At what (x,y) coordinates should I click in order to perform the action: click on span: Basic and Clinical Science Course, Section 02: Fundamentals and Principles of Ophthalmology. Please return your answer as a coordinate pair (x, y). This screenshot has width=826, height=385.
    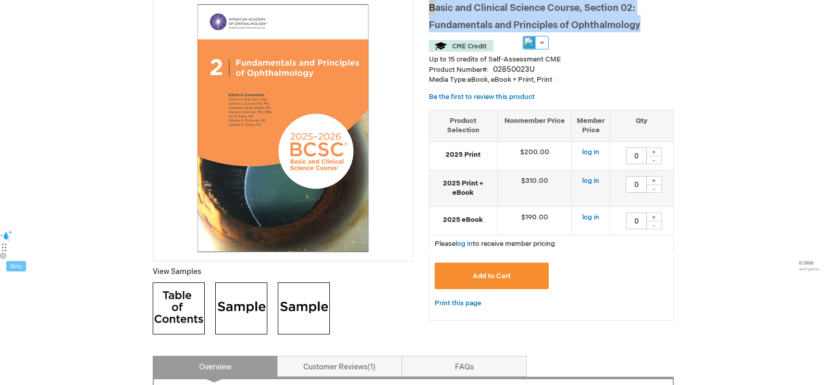
    Looking at the image, I should click on (535, 17).